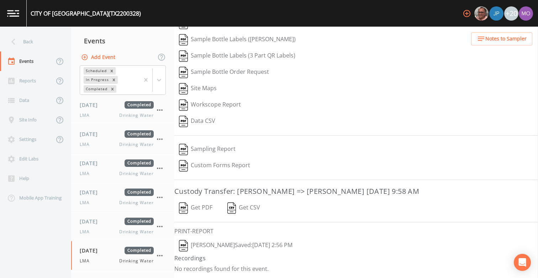 Image resolution: width=538 pixels, height=278 pixels. What do you see at coordinates (481, 14) in the screenshot?
I see `div: Mike Franklin` at bounding box center [481, 14].